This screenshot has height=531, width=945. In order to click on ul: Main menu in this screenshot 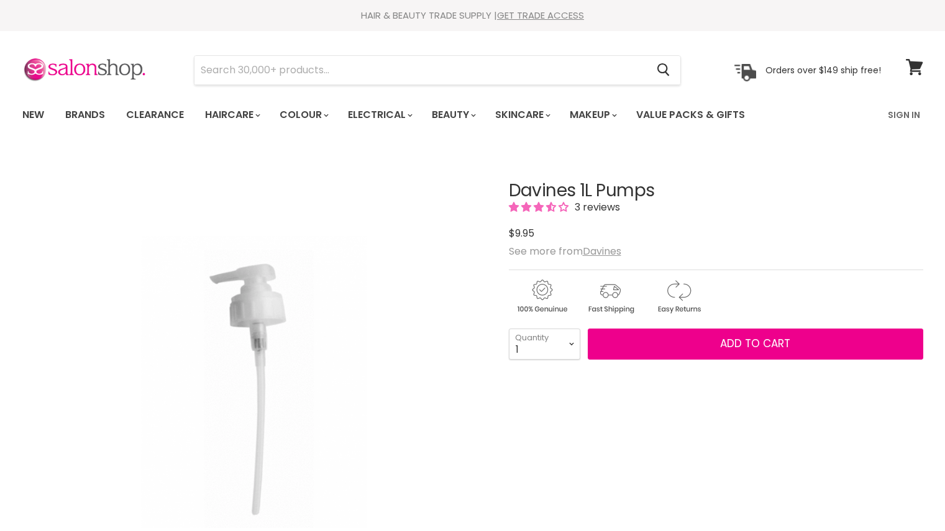, I will do `click(415, 115)`.